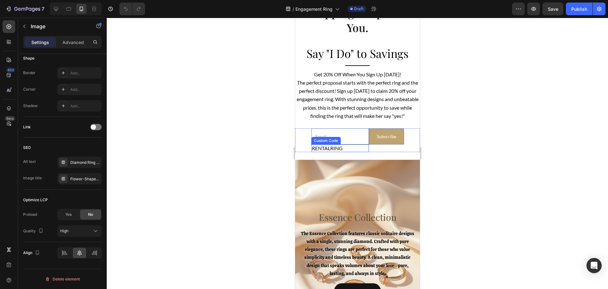  What do you see at coordinates (32, 178) in the screenshot?
I see `div: Image title` at bounding box center [32, 178].